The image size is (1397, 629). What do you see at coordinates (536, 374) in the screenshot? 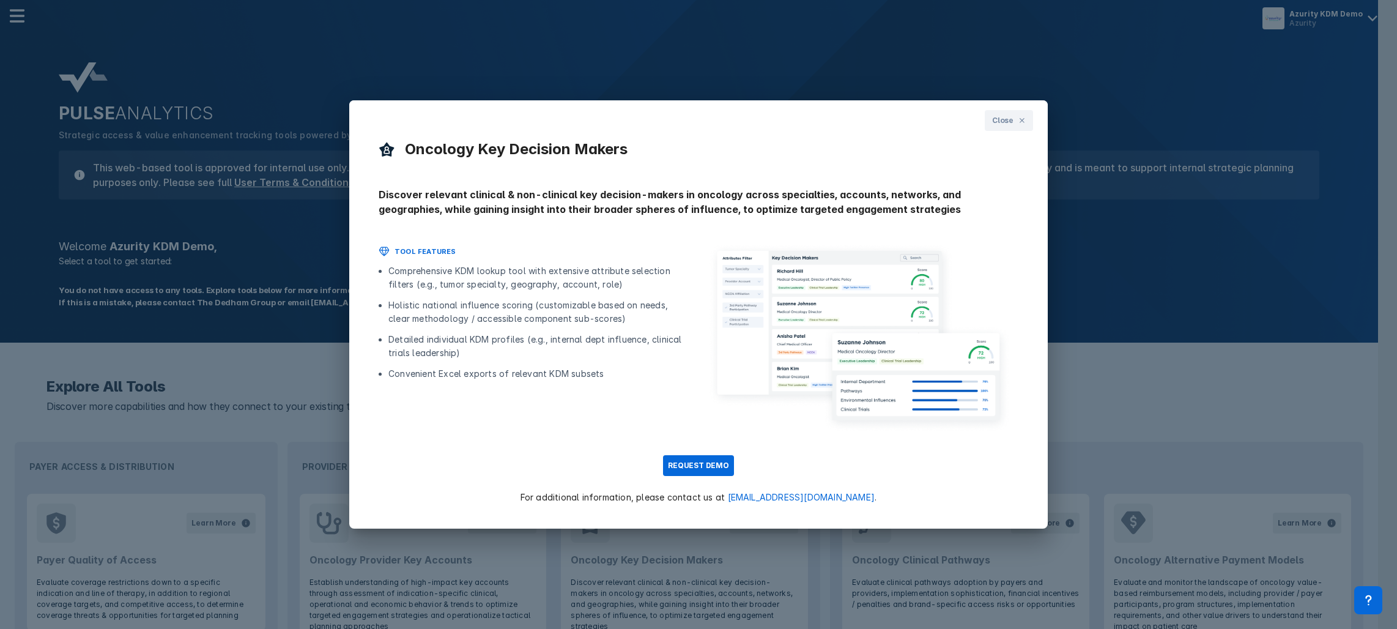
I see `li: Convenient Excel exports of relevant KDM subsets` at bounding box center [536, 374].